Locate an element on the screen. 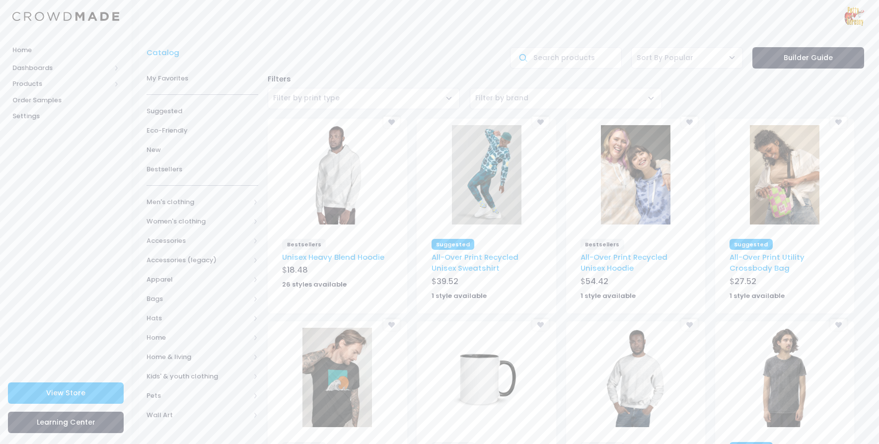 Image resolution: width=879 pixels, height=444 pixels. span: View Store is located at coordinates (66, 393).